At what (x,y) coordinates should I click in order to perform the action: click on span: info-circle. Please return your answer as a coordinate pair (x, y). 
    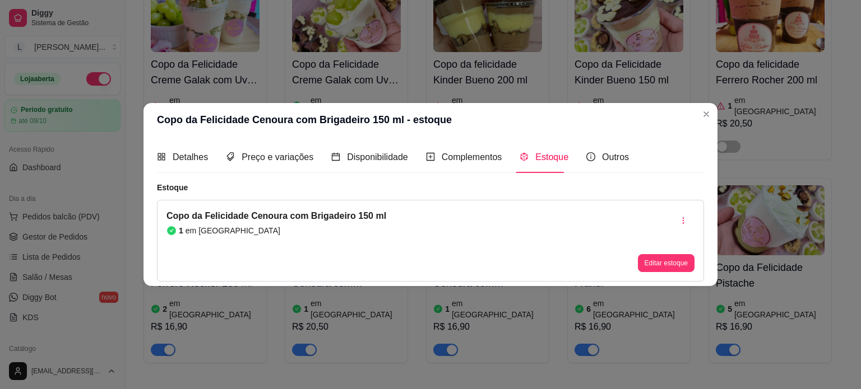
    Looking at the image, I should click on (591, 157).